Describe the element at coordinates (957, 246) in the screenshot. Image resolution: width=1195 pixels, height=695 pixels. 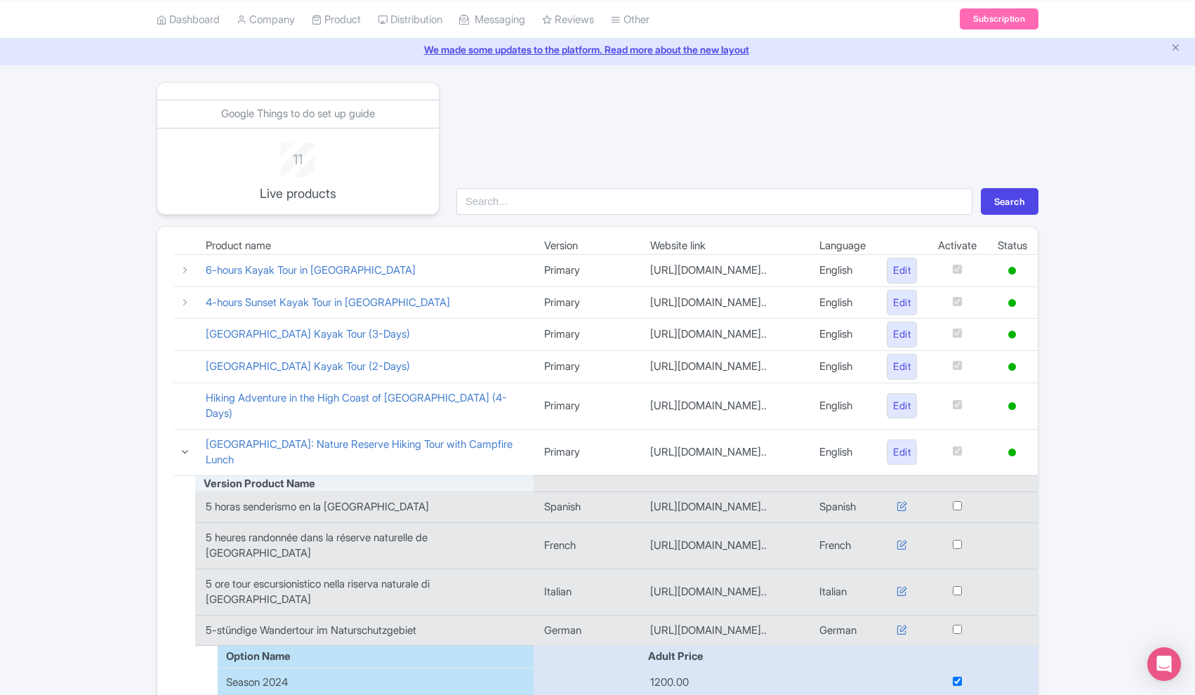
I see `td: Activate` at that location.